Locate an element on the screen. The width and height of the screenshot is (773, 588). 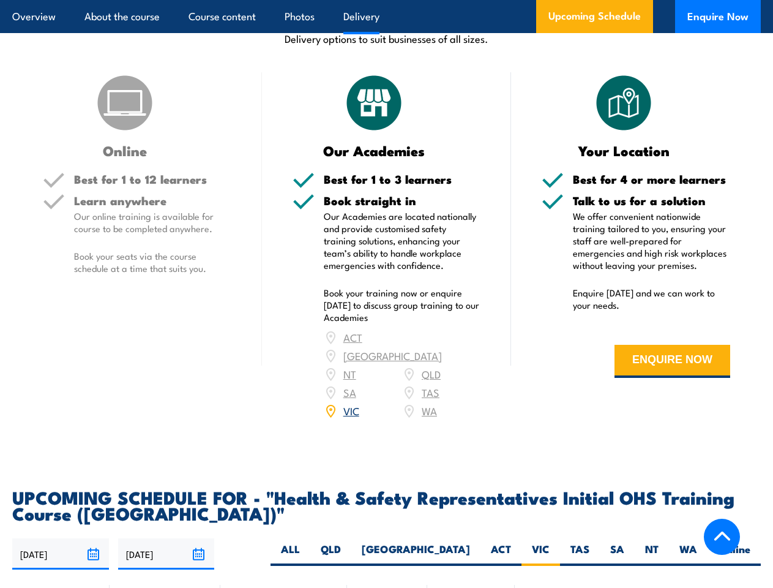
h5: Book straight in is located at coordinates (402, 200).